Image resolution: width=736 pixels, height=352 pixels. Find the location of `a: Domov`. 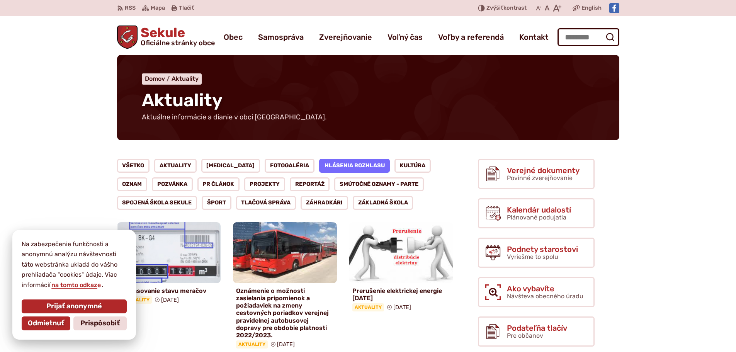

a: Domov is located at coordinates (158, 78).